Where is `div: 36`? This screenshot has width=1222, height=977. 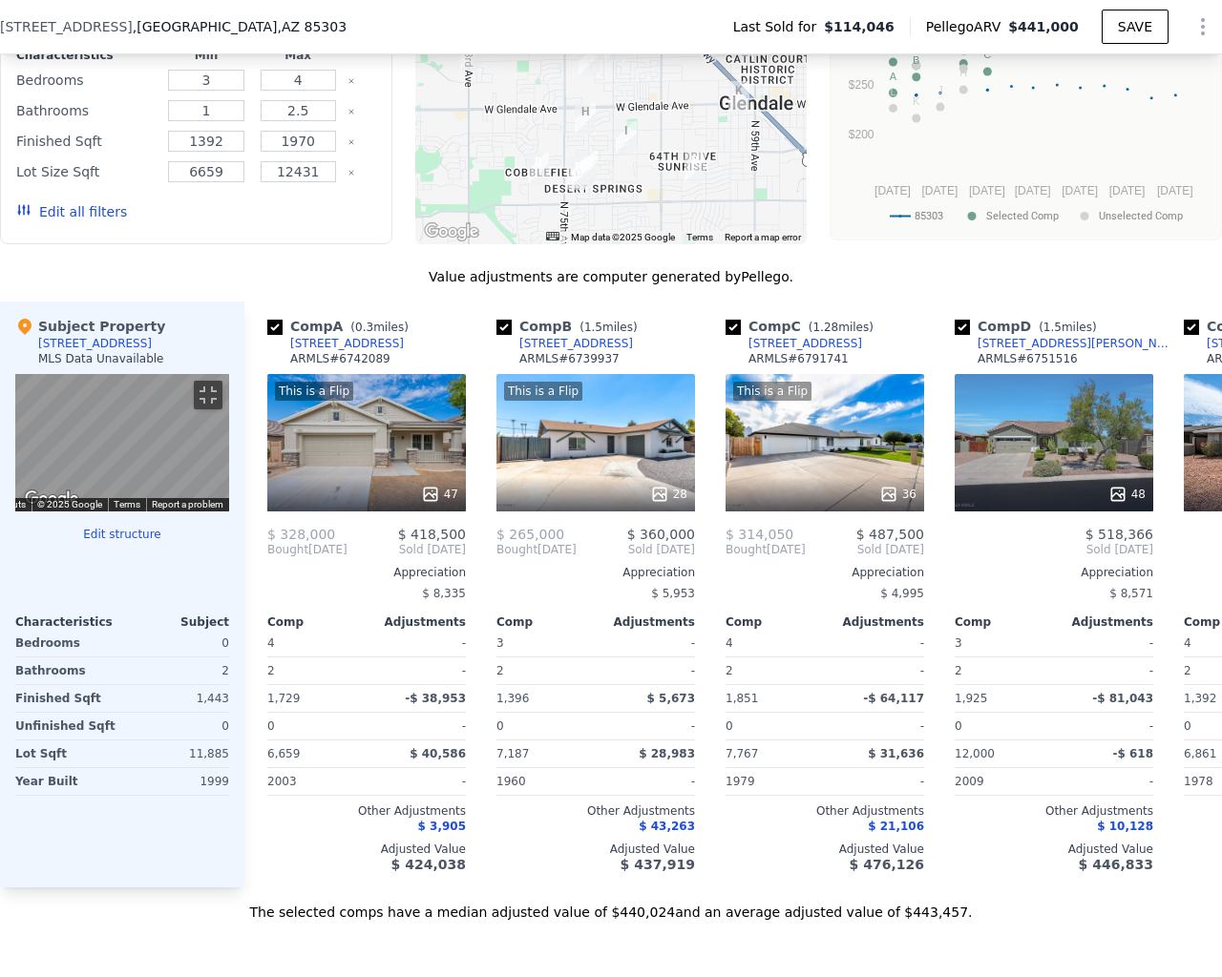
div: 36 is located at coordinates (897, 494).